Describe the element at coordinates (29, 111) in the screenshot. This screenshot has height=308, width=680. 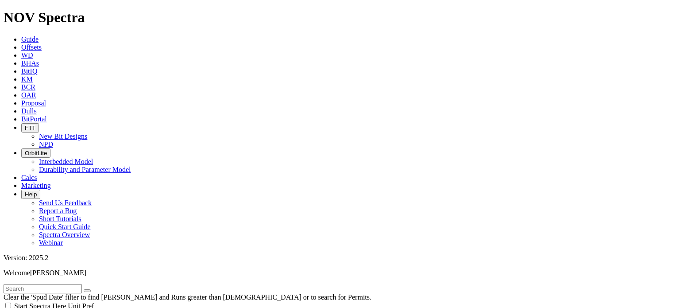
I see `span: Dulls` at that location.